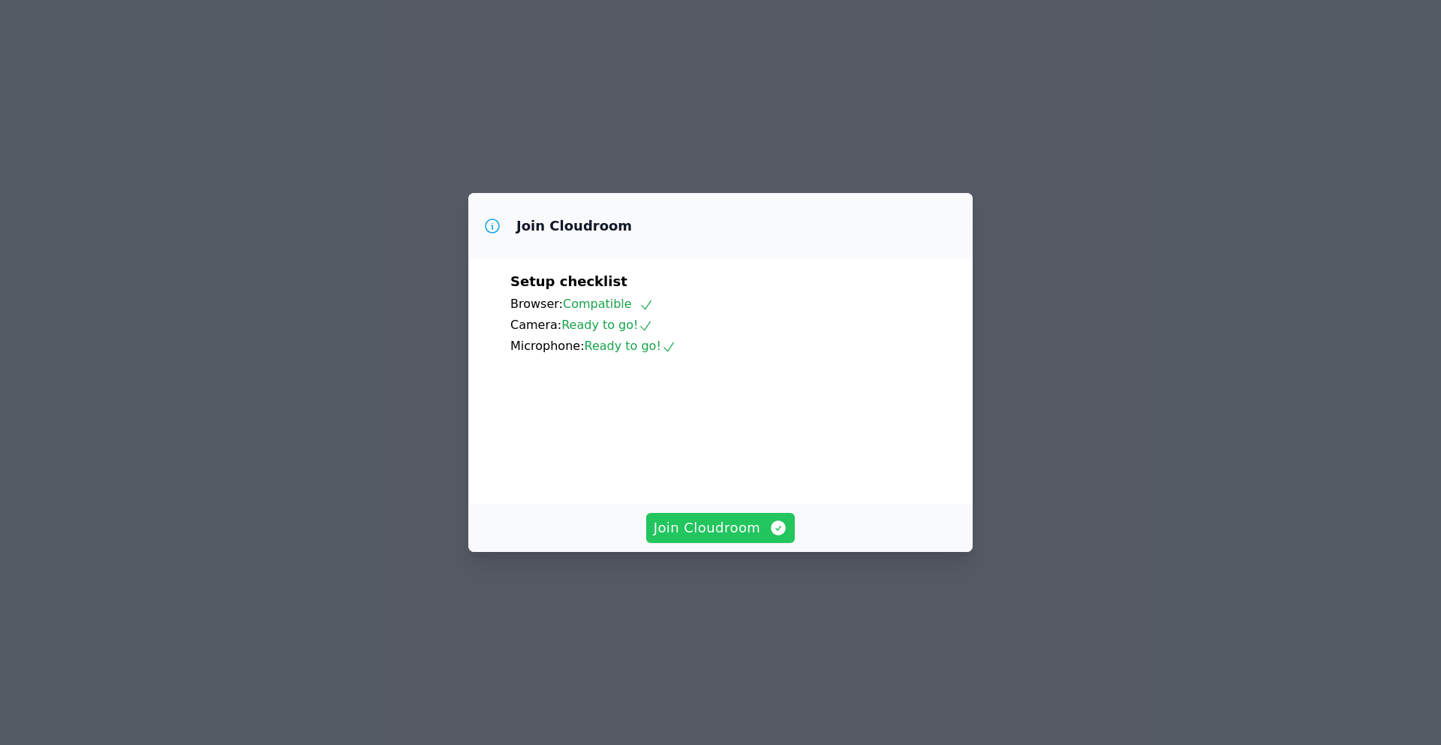 The height and width of the screenshot is (745, 1441). Describe the element at coordinates (547, 345) in the screenshot. I see `span: Microphone:` at that location.